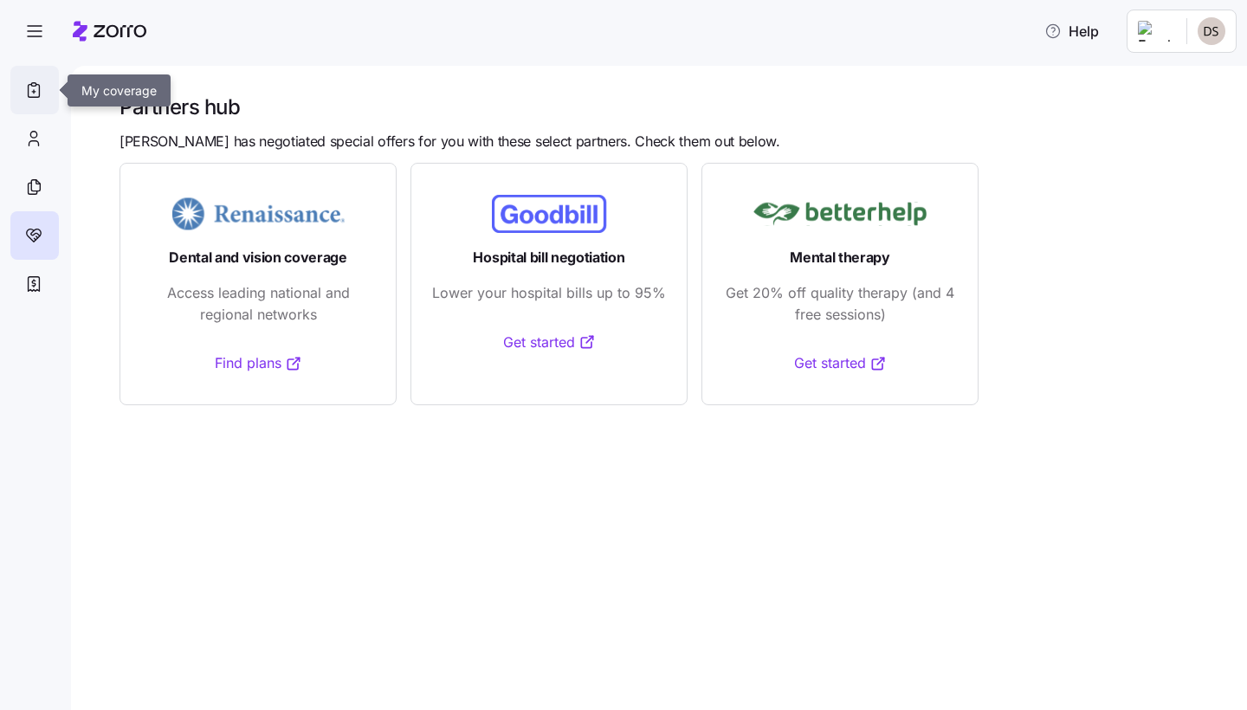 This screenshot has height=710, width=1247. Describe the element at coordinates (671, 107) in the screenshot. I see `h1: Partners hub` at that location.